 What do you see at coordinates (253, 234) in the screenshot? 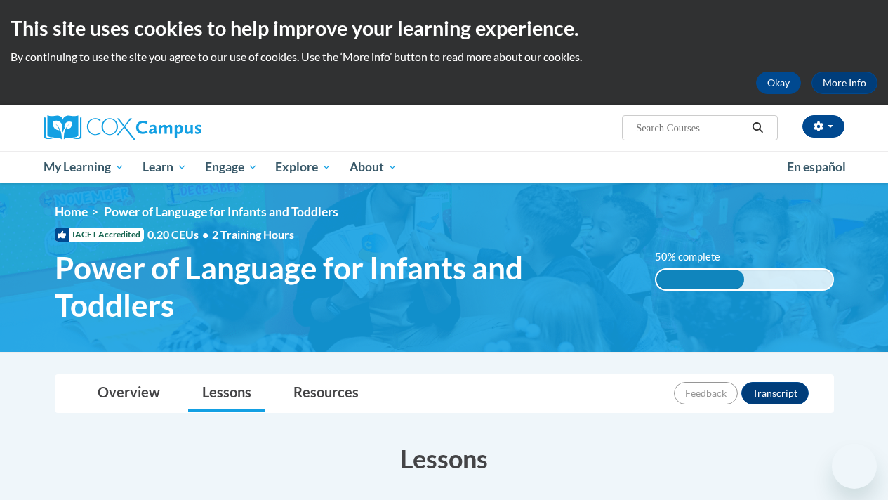
I see `span: 2 Training Hours` at bounding box center [253, 234].